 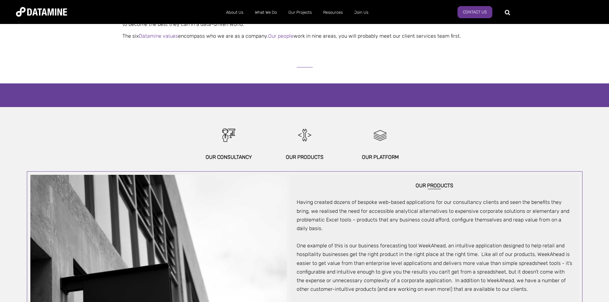 What do you see at coordinates (333, 12) in the screenshot?
I see `a: Resources` at bounding box center [333, 12].